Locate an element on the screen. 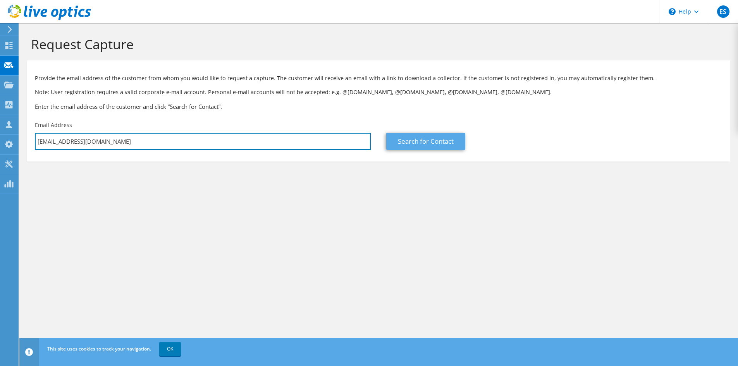 Image resolution: width=738 pixels, height=366 pixels. label: Email Address is located at coordinates (53, 125).